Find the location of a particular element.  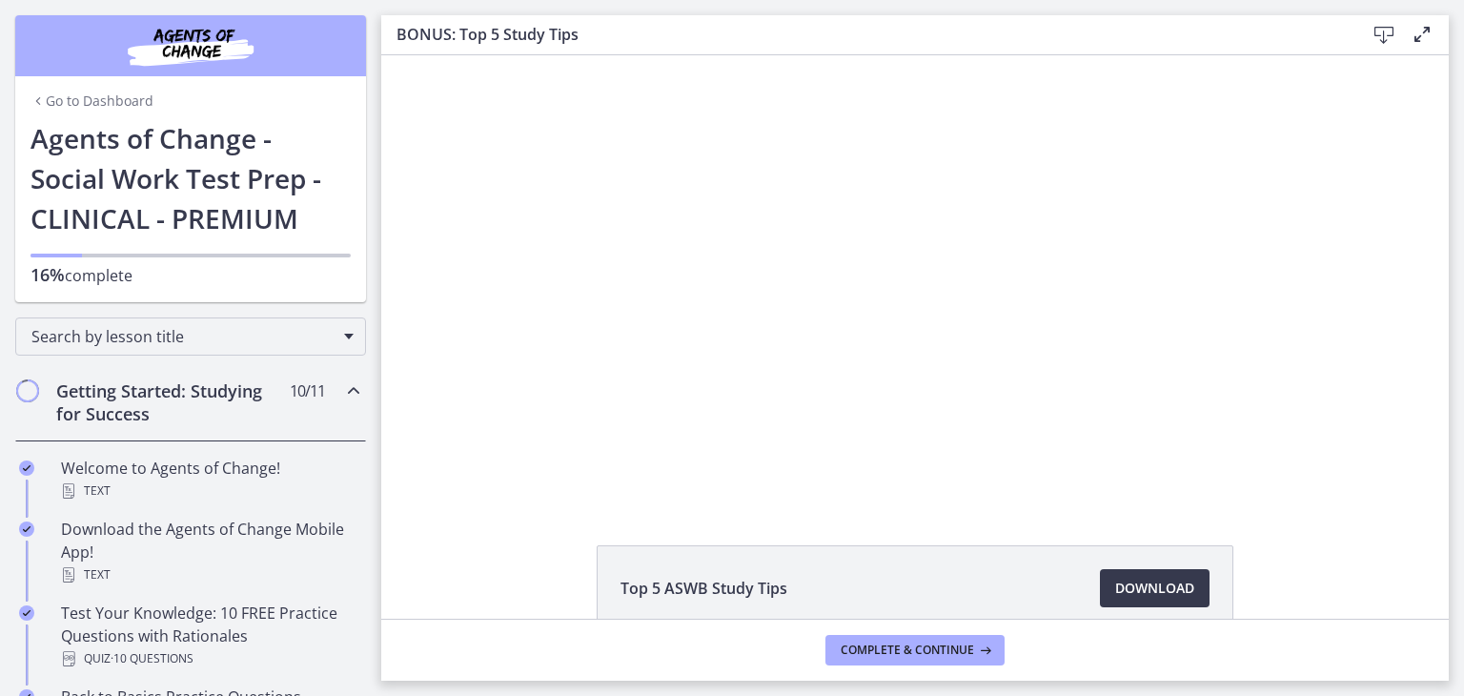

div: Test Your Knowledge: 10 FREE Practice Questions with Rationales is located at coordinates (210, 636).